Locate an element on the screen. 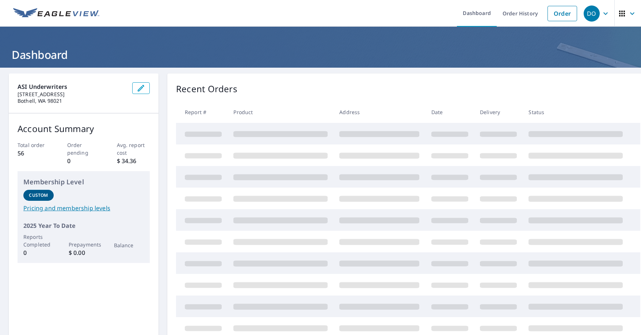  p: Order pending is located at coordinates (84, 149).